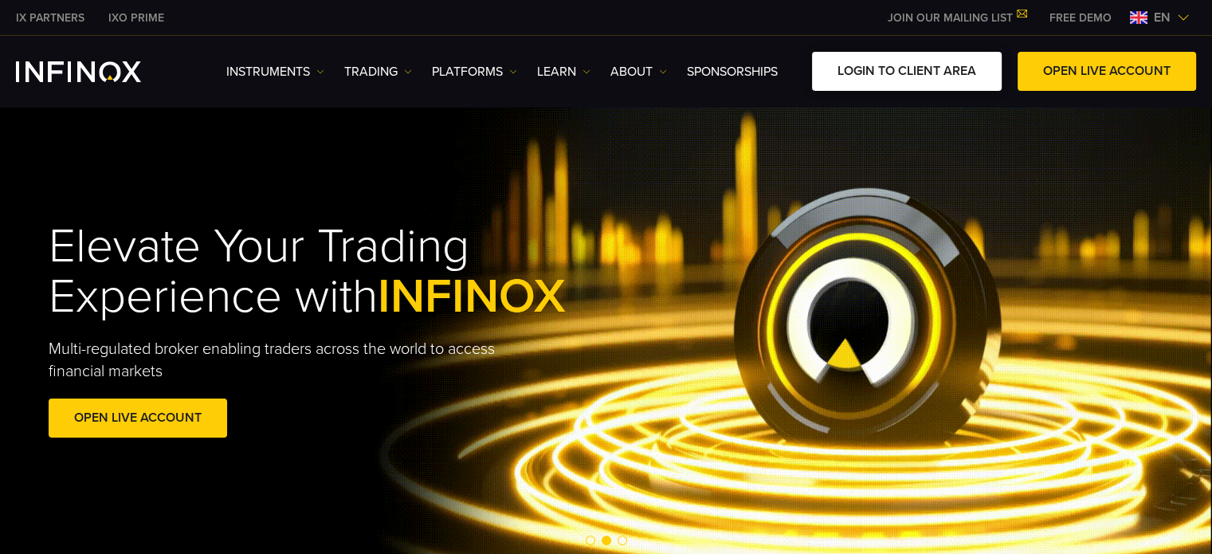  I want to click on a: JOIN OUR MAILING LIST, so click(956, 18).